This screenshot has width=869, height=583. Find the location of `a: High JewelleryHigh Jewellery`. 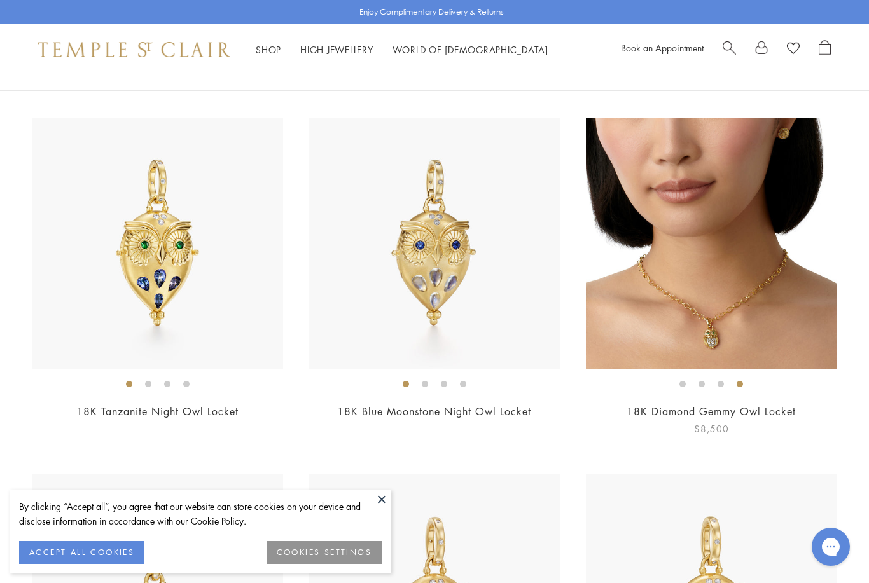

a: High JewelleryHigh Jewellery is located at coordinates (337, 50).